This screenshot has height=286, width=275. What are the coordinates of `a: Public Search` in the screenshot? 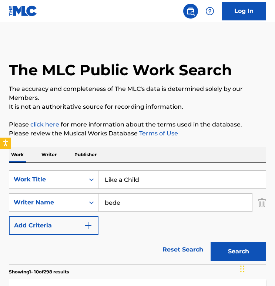 It's located at (191, 11).